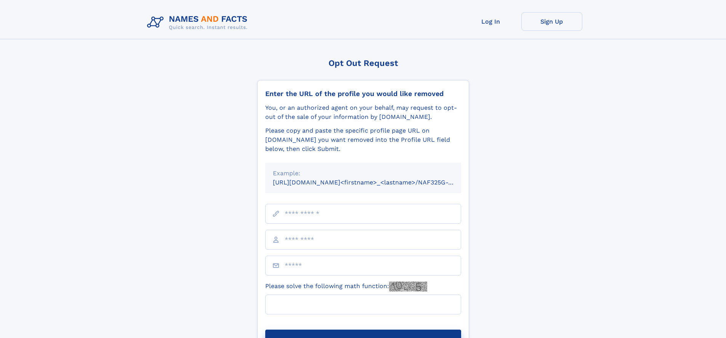 This screenshot has width=726, height=338. Describe the element at coordinates (199, 22) in the screenshot. I see `img: Logo Names and Facts` at that location.